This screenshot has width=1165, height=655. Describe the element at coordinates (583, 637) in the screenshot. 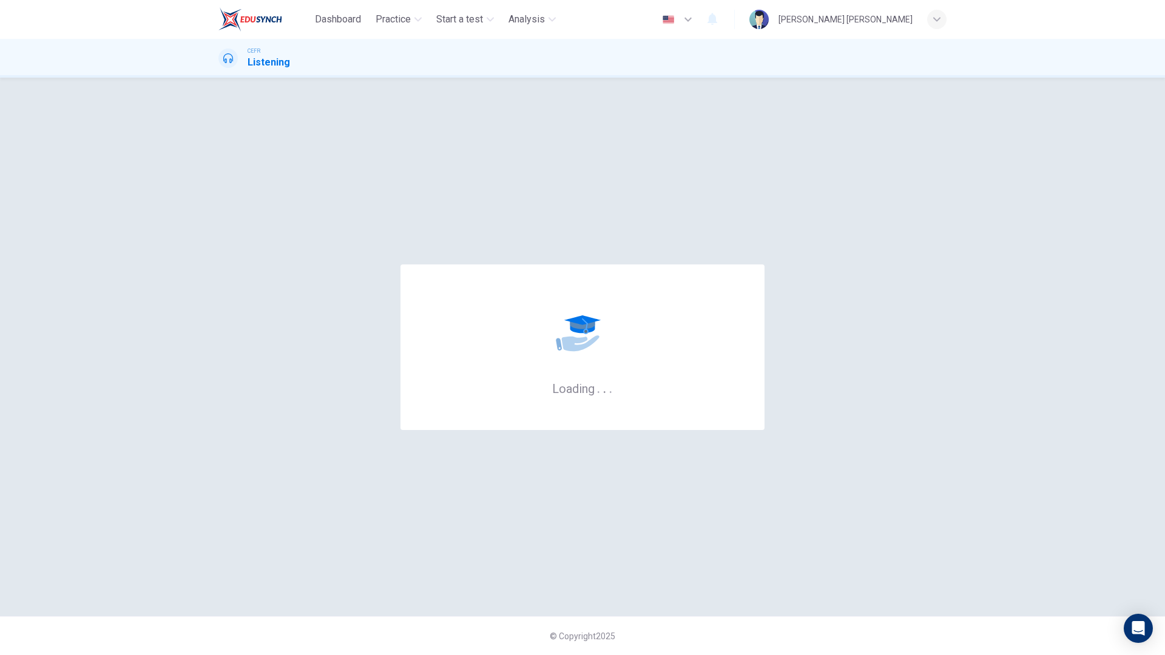

I see `span: © Copyright 2025` at that location.